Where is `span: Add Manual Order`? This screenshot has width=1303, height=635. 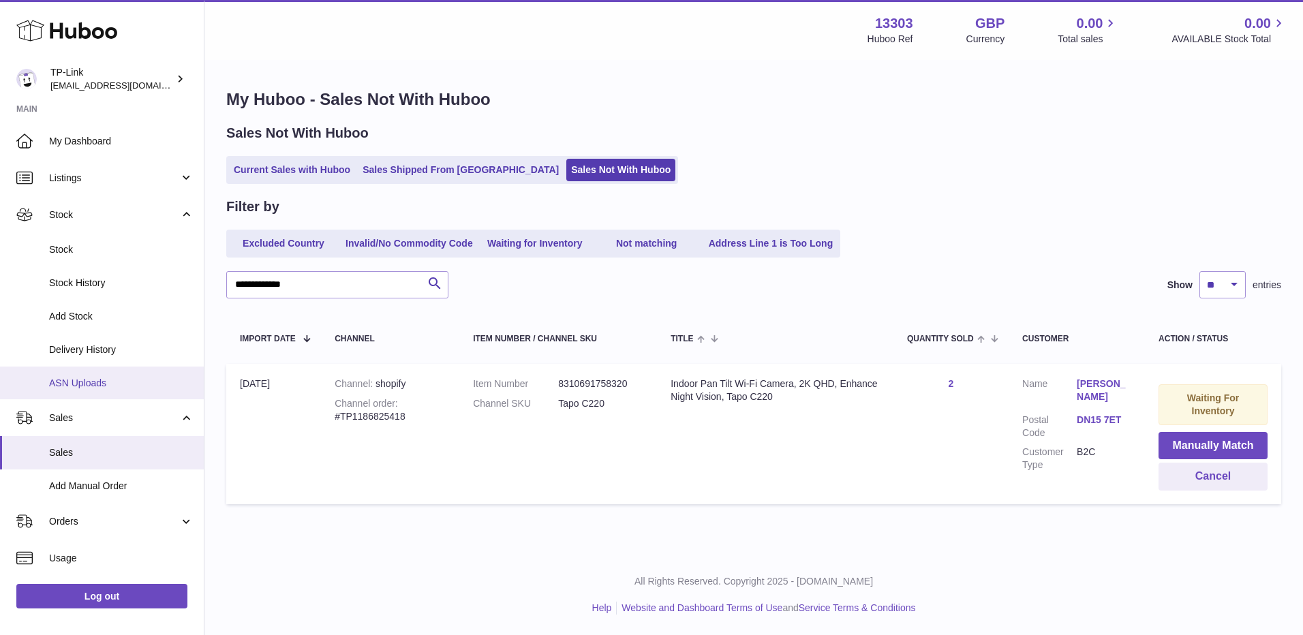
span: Add Manual Order is located at coordinates (121, 486).